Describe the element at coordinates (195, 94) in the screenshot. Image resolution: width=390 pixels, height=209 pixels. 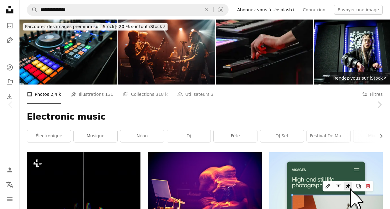
I see `a: Utilisateurs 3` at that location.